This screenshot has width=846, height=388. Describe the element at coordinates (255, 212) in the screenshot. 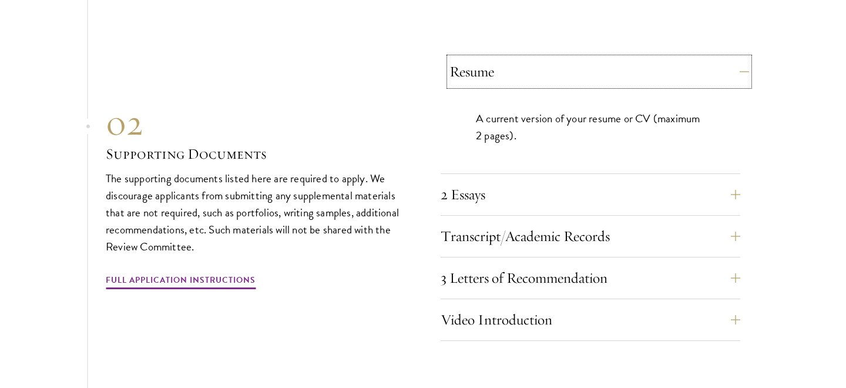

I see `p: The supporting documents listed here are required to apply. We discourage applicants from submitt...` at that location.